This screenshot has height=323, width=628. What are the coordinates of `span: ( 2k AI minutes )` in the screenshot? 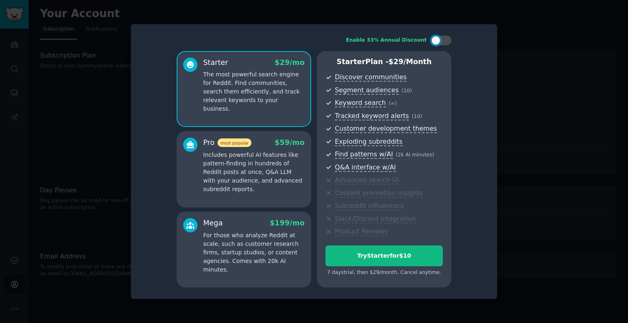 It's located at (415, 155).